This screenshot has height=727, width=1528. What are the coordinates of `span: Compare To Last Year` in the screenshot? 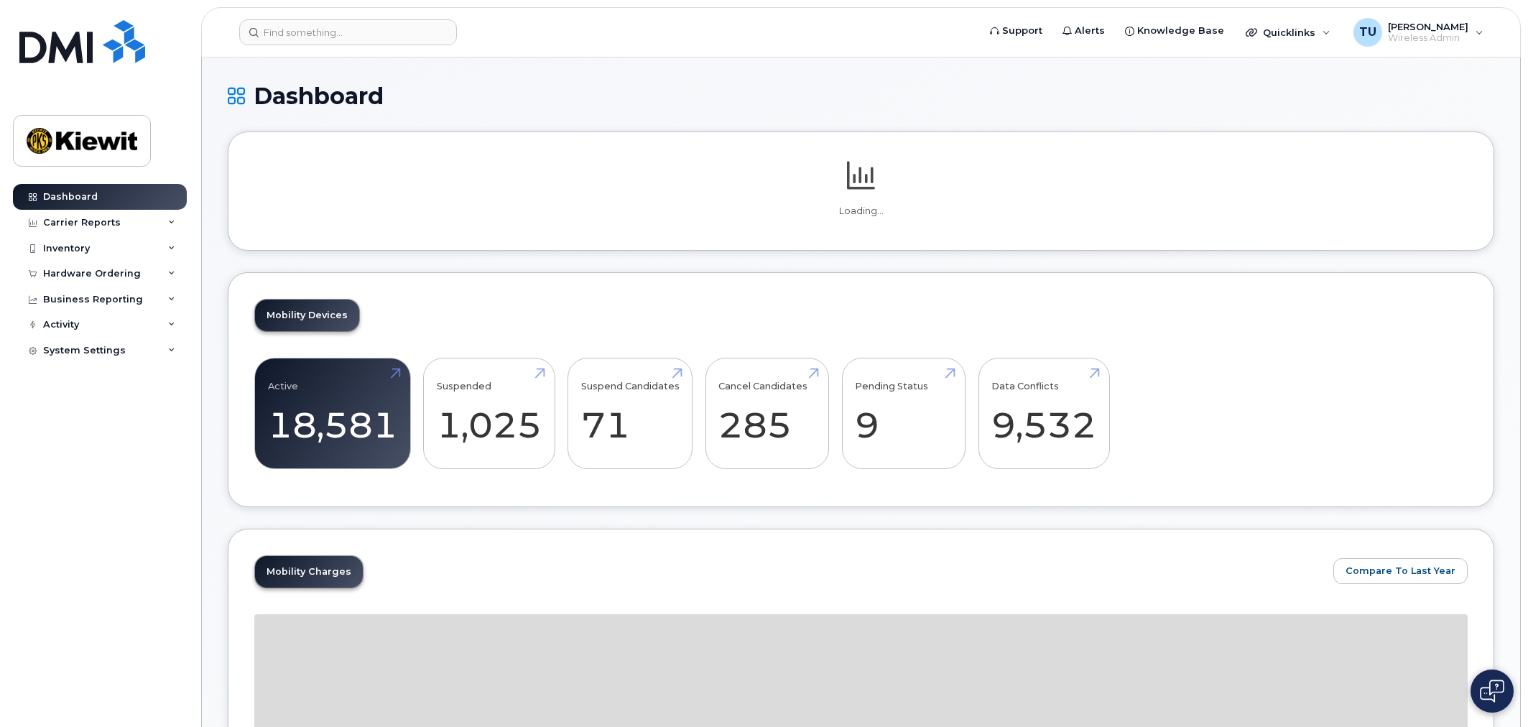 It's located at (1400, 570).